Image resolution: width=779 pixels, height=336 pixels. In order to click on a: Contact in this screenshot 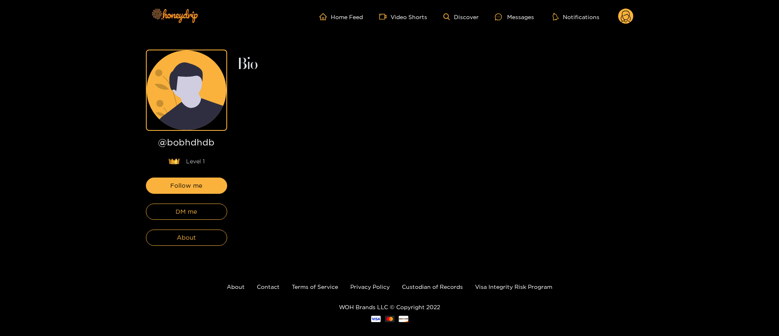, I will do `click(268, 287)`.